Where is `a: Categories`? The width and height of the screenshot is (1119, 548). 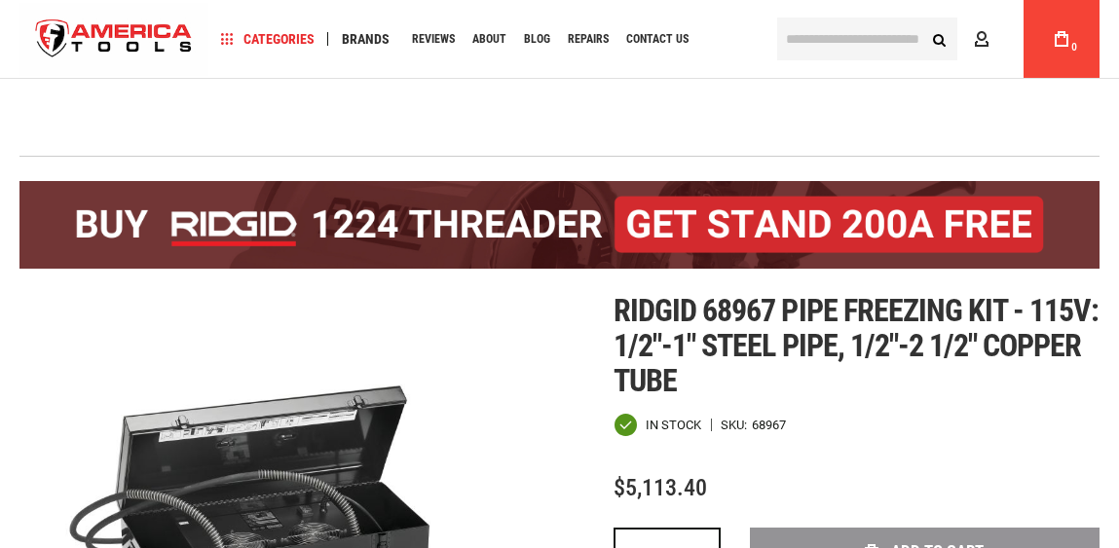 a: Categories is located at coordinates (268, 39).